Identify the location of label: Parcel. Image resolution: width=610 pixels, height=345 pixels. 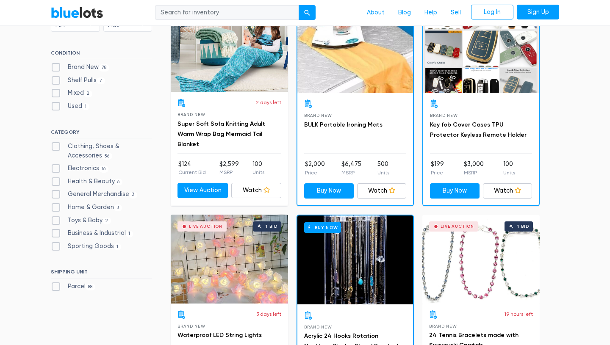
(73, 287).